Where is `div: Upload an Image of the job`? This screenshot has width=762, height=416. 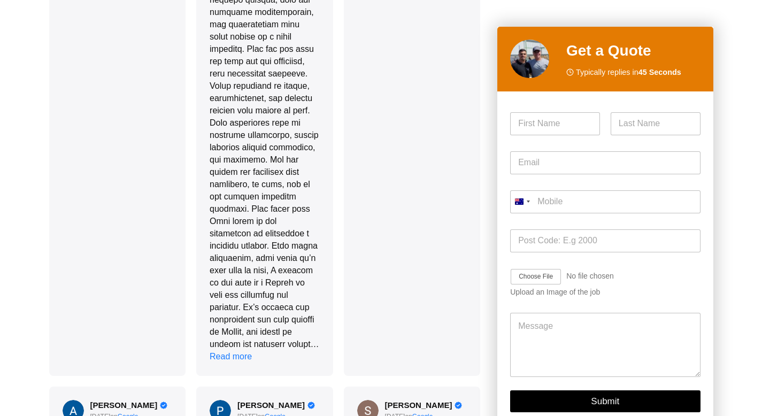 div: Upload an Image of the job is located at coordinates (605, 293).